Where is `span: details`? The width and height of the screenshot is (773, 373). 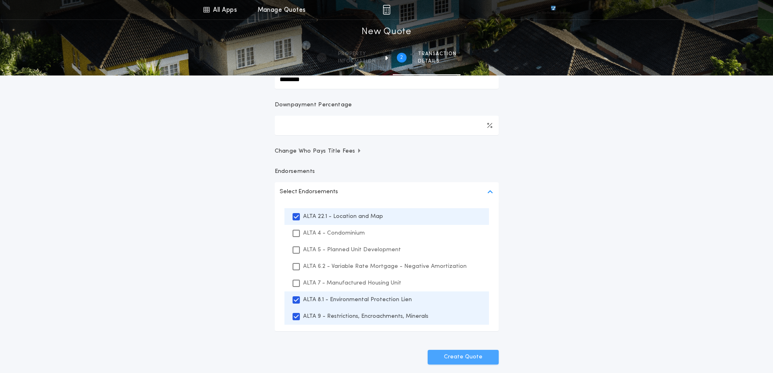 span: details is located at coordinates (437, 61).